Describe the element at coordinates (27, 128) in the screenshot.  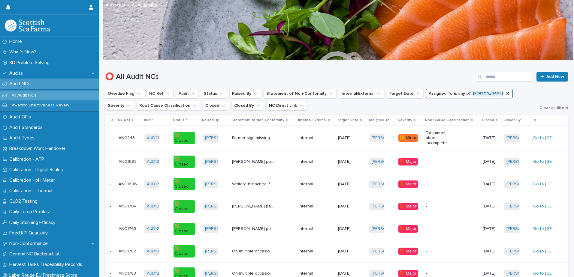
I see `p: Audit Standards` at that location.